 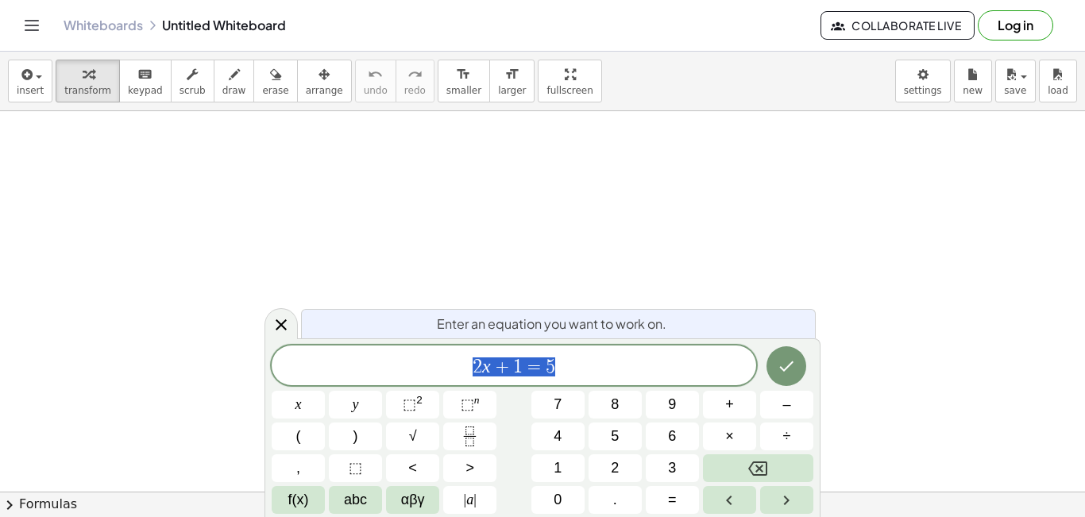 I want to click on button: Left arrow, so click(x=729, y=500).